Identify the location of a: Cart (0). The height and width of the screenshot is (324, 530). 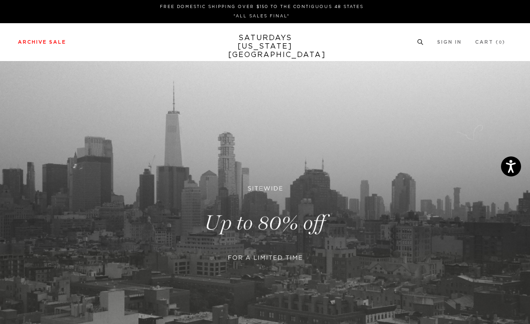
(490, 42).